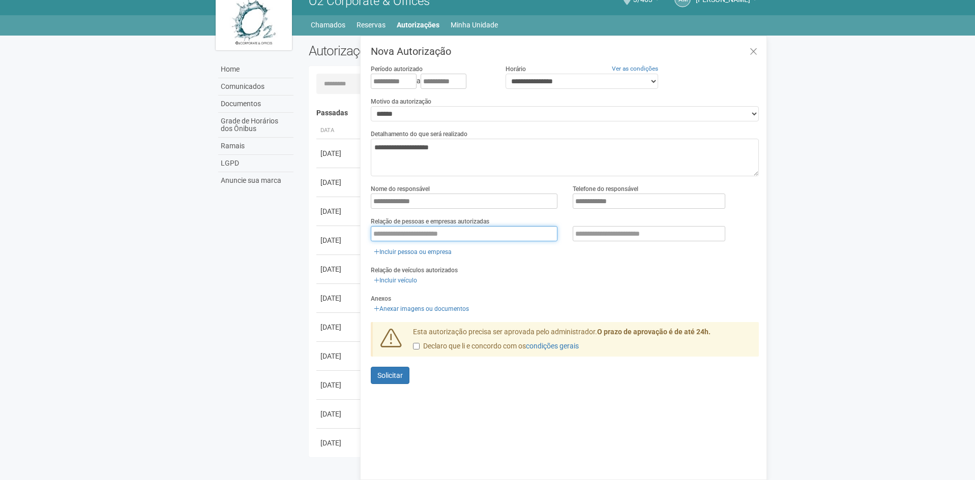 The width and height of the screenshot is (975, 480). What do you see at coordinates (516, 69) in the screenshot?
I see `label: Horário` at bounding box center [516, 69].